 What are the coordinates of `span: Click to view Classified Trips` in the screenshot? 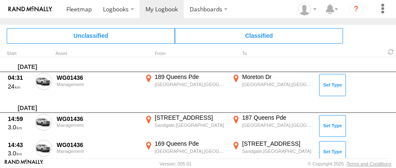 It's located at (259, 36).